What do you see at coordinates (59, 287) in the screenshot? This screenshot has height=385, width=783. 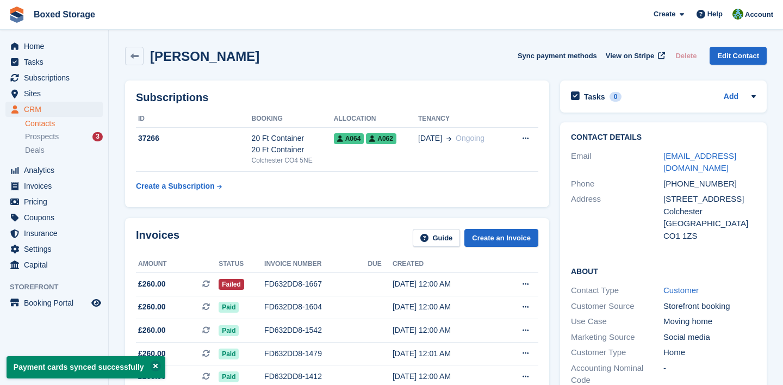 I see `span: Storefront` at bounding box center [59, 287].